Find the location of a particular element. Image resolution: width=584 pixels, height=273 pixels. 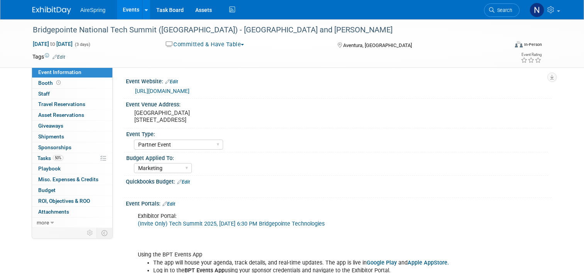

a: Travel Reservations is located at coordinates (72, 104).